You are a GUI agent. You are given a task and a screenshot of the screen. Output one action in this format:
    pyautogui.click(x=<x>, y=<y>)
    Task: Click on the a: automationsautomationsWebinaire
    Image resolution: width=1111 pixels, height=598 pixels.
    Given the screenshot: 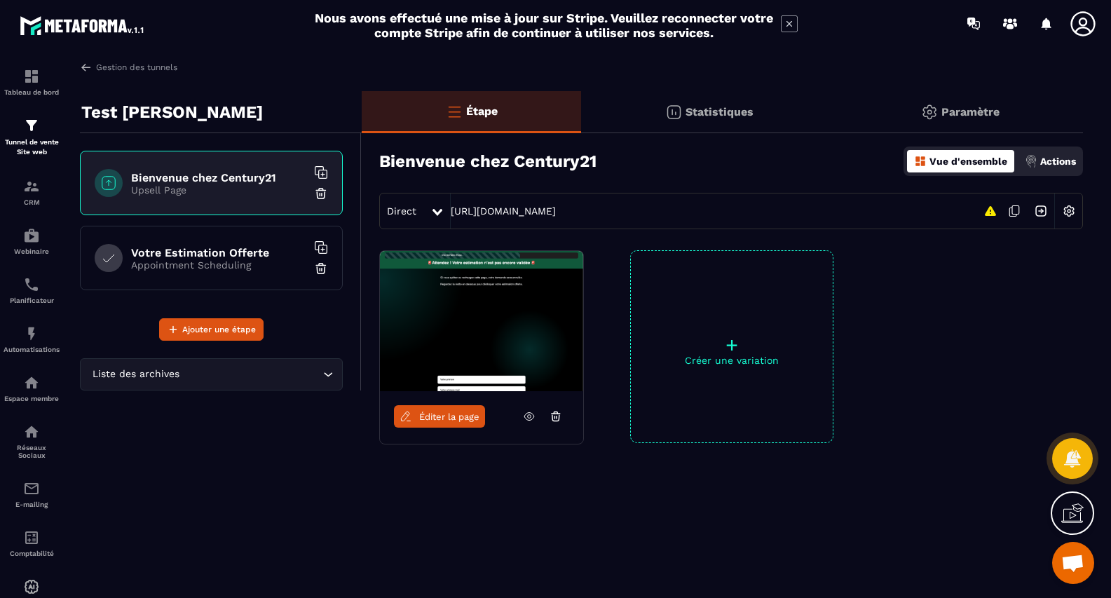 What is the action you would take?
    pyautogui.click(x=32, y=241)
    